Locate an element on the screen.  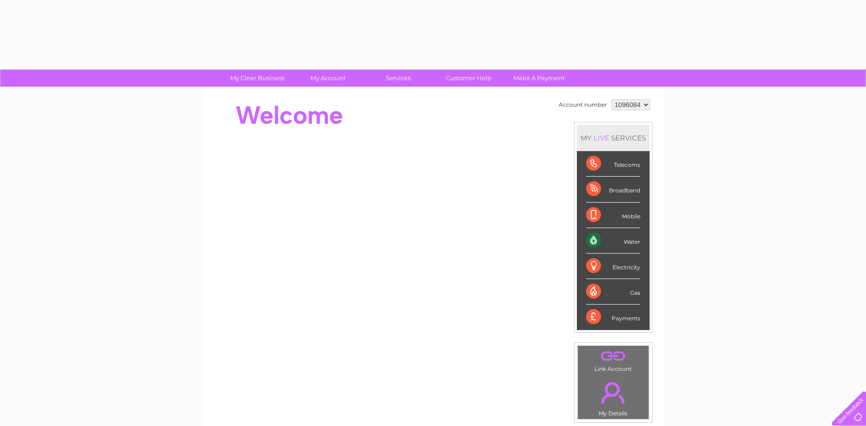
a: My Clear Business is located at coordinates (257, 78).